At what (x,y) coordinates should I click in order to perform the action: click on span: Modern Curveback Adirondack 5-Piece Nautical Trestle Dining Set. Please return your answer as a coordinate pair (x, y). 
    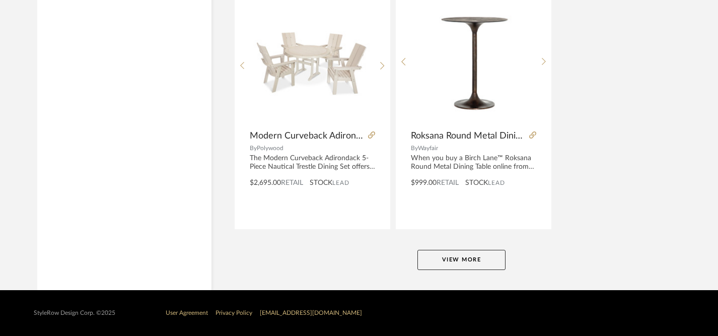
    Looking at the image, I should click on (307, 136).